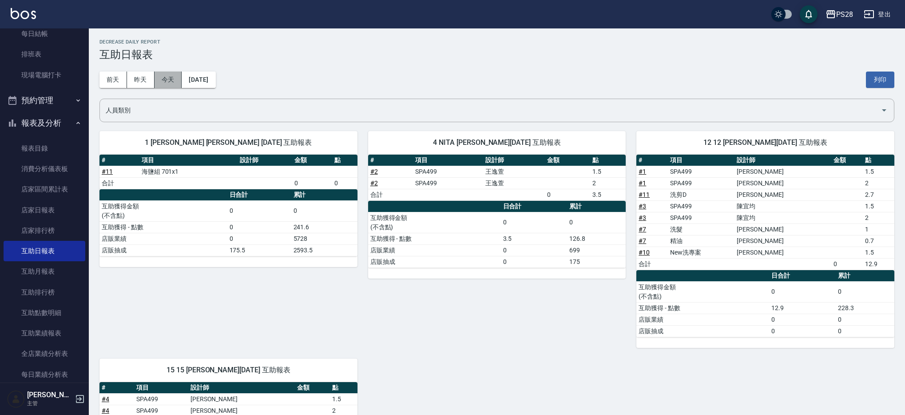 The image size is (905, 415). What do you see at coordinates (878, 229) in the screenshot?
I see `td: 1` at bounding box center [878, 229].